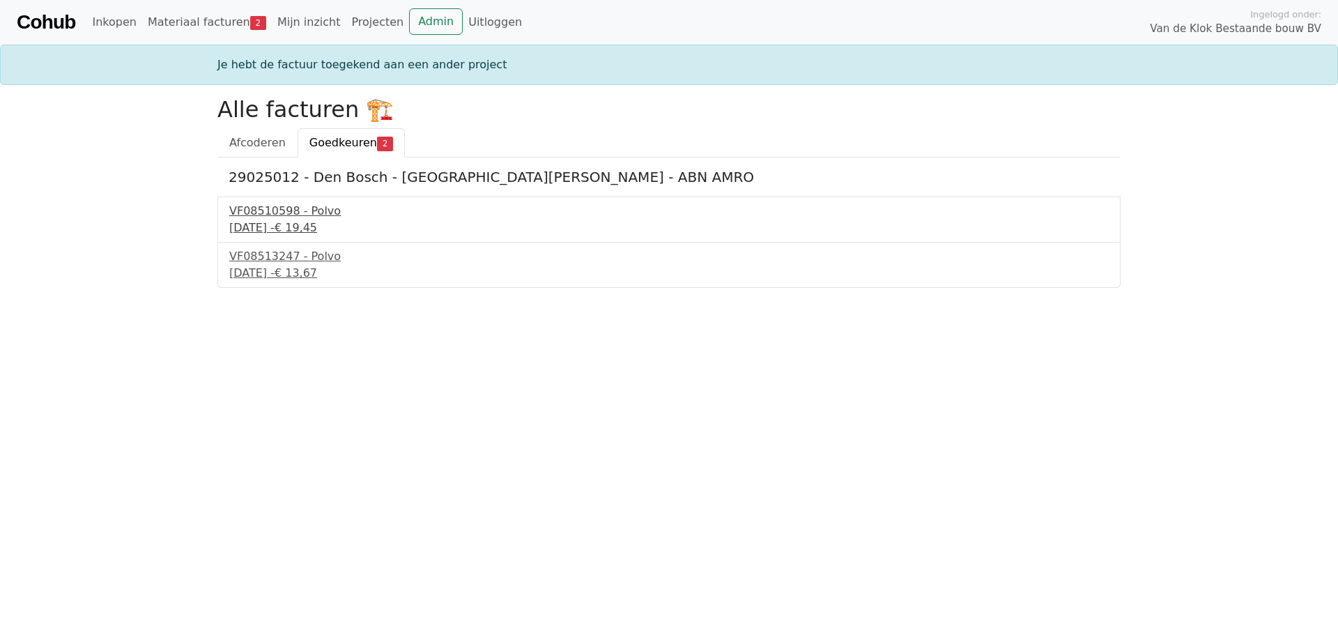 This screenshot has height=635, width=1338. Describe the element at coordinates (114, 22) in the screenshot. I see `a: Inkopen` at that location.